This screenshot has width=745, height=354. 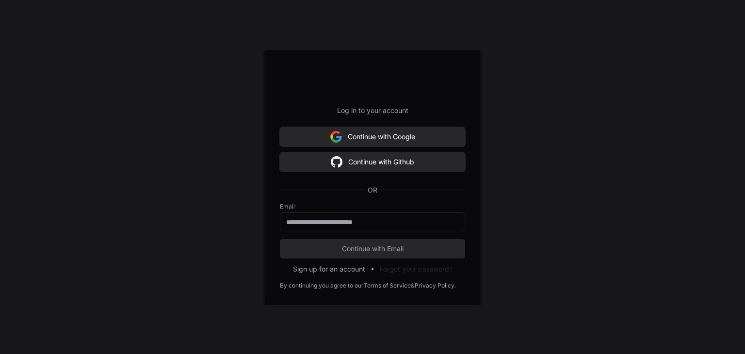 What do you see at coordinates (372, 207) in the screenshot?
I see `label: Email` at bounding box center [372, 207].